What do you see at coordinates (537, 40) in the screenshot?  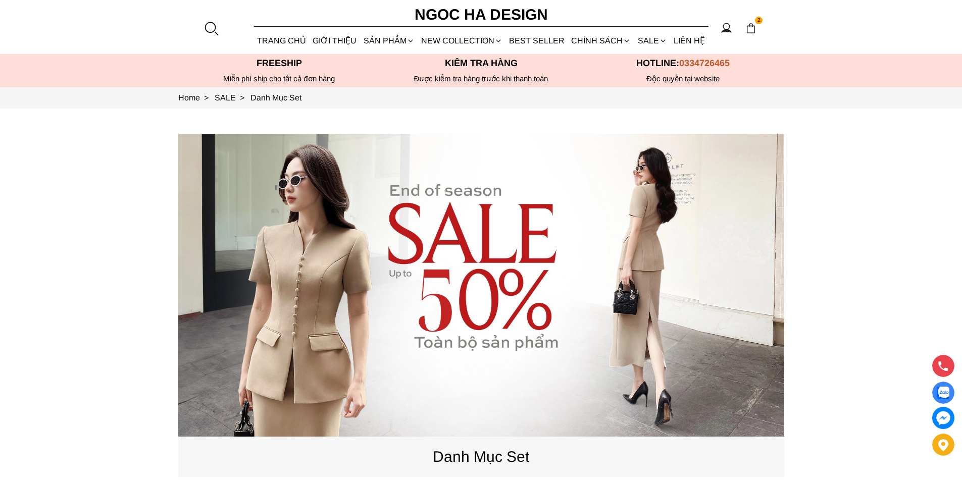 I see `a: BEST SELLER` at bounding box center [537, 40].